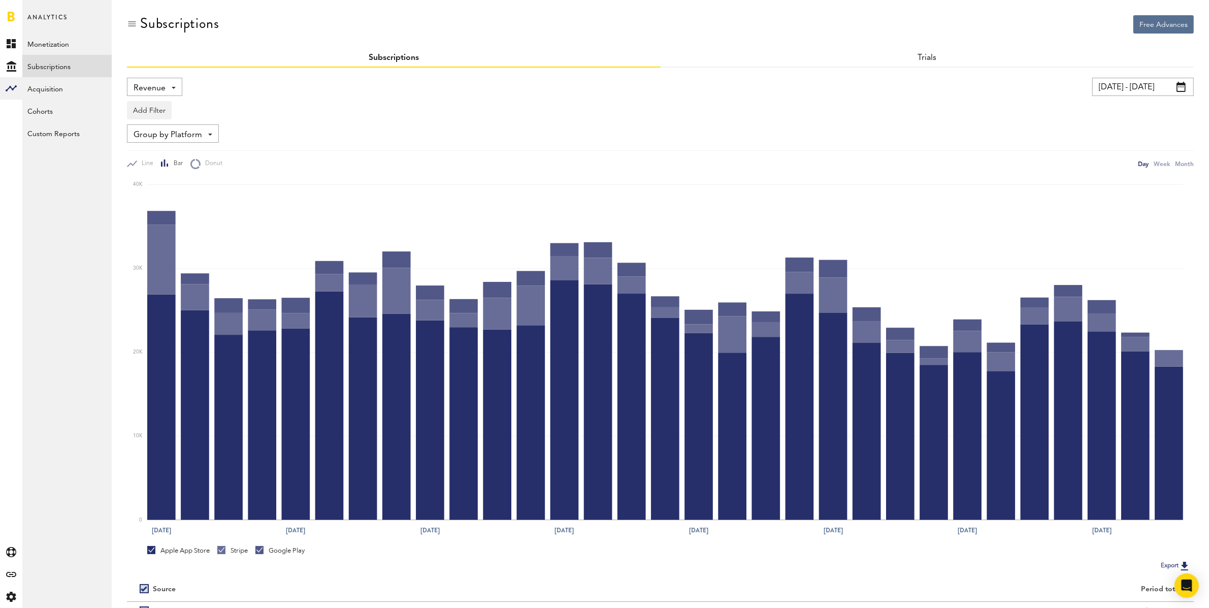  I want to click on button: Add Filter, so click(149, 110).